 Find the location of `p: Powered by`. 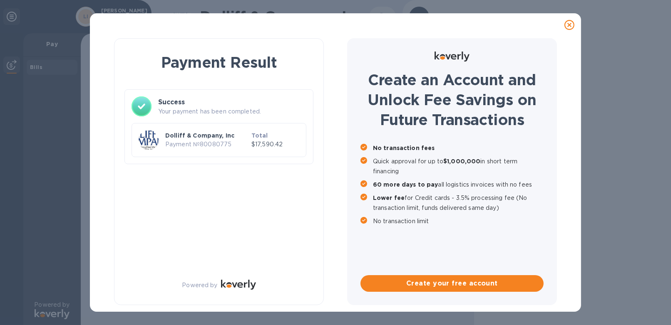

p: Powered by is located at coordinates (199, 286).